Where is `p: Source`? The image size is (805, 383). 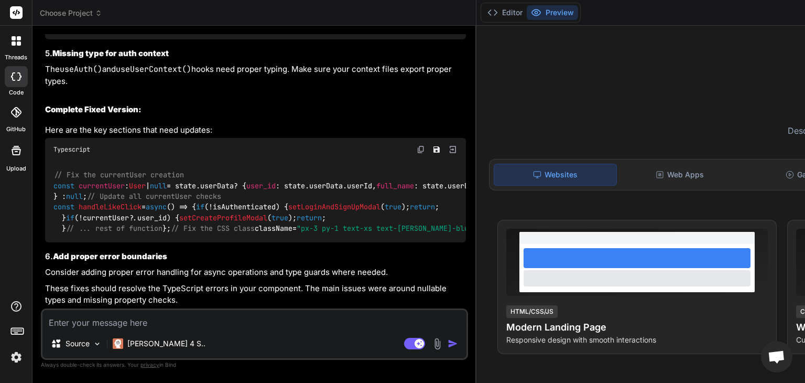
p: Source is located at coordinates (78, 343).